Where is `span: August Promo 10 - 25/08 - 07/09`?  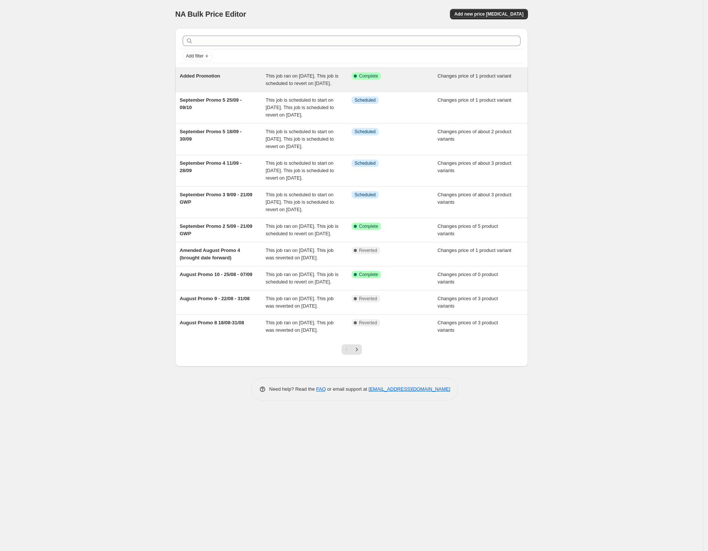 span: August Promo 10 - 25/08 - 07/09 is located at coordinates (216, 274).